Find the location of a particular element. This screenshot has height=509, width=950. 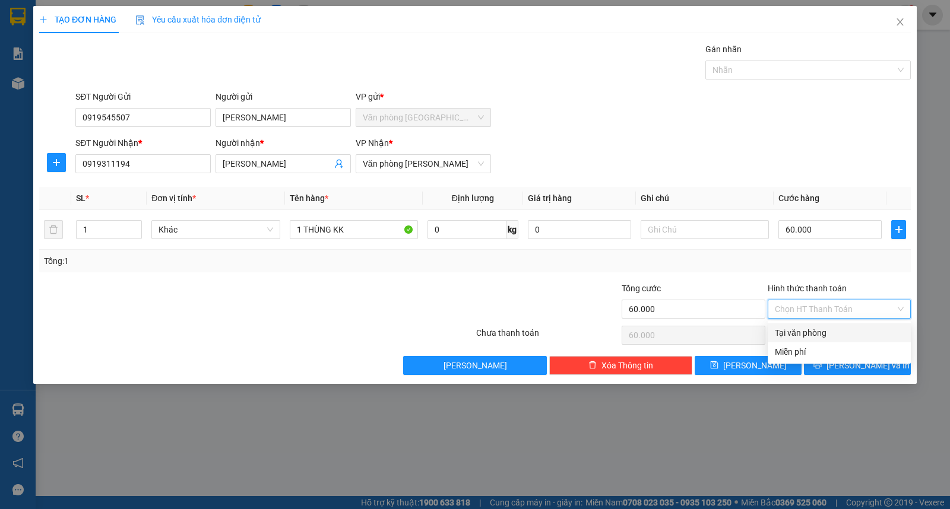

th: Ghi chú is located at coordinates (705, 198).